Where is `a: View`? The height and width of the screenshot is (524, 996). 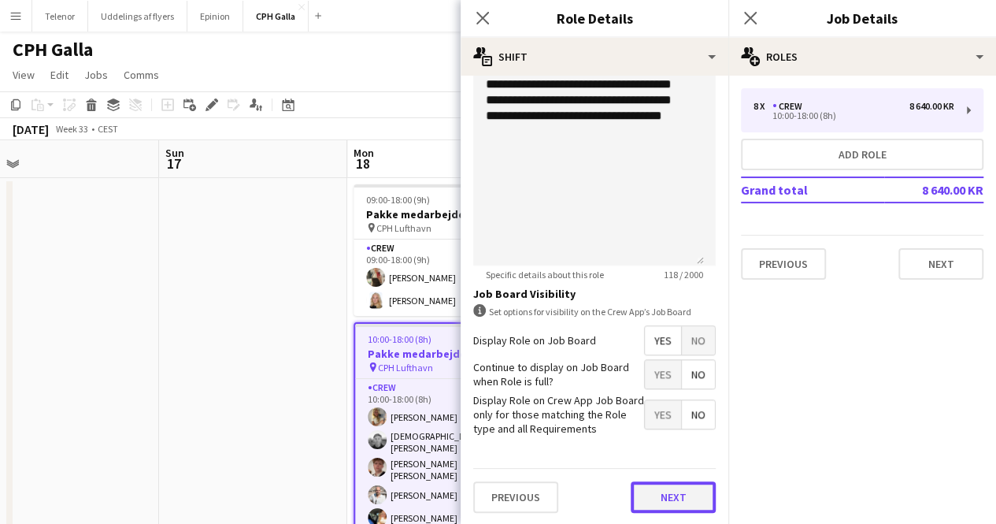 a: View is located at coordinates (24, 75).